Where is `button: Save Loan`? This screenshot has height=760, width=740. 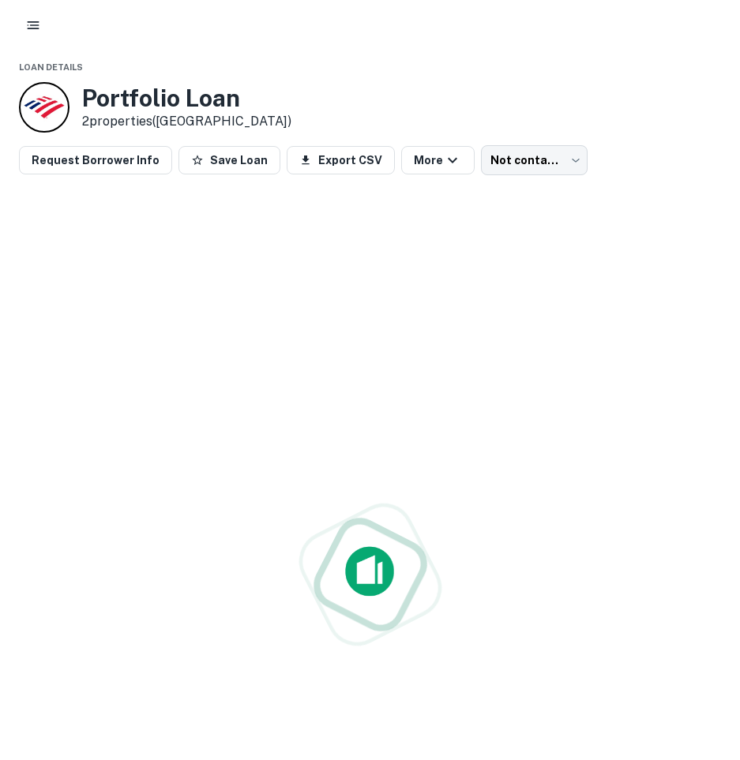
button: Save Loan is located at coordinates (229, 160).